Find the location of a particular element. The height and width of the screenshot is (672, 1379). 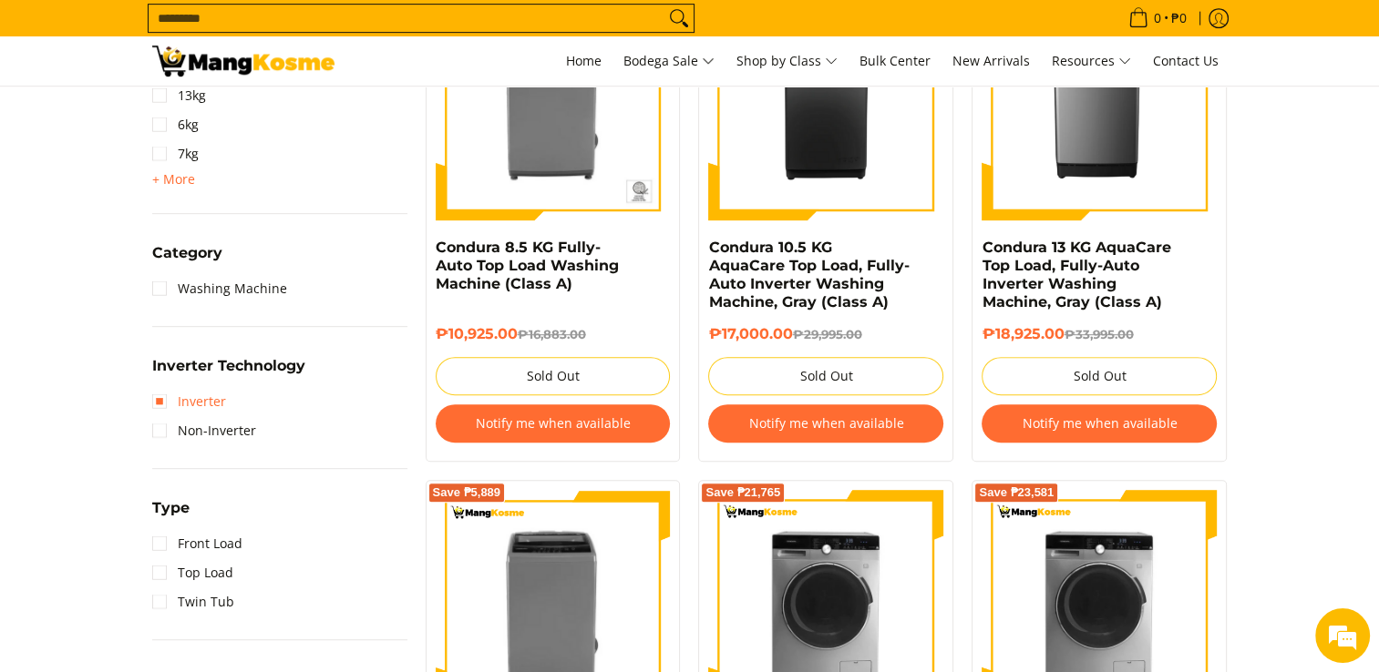

span: Bulk Center is located at coordinates (895, 60).